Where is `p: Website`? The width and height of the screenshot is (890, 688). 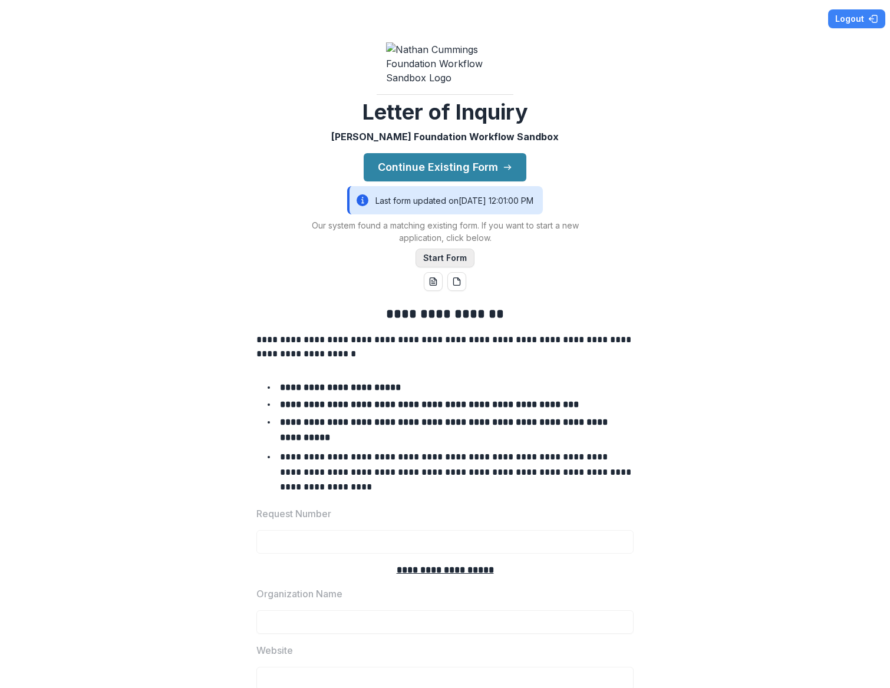 p: Website is located at coordinates (275, 651).